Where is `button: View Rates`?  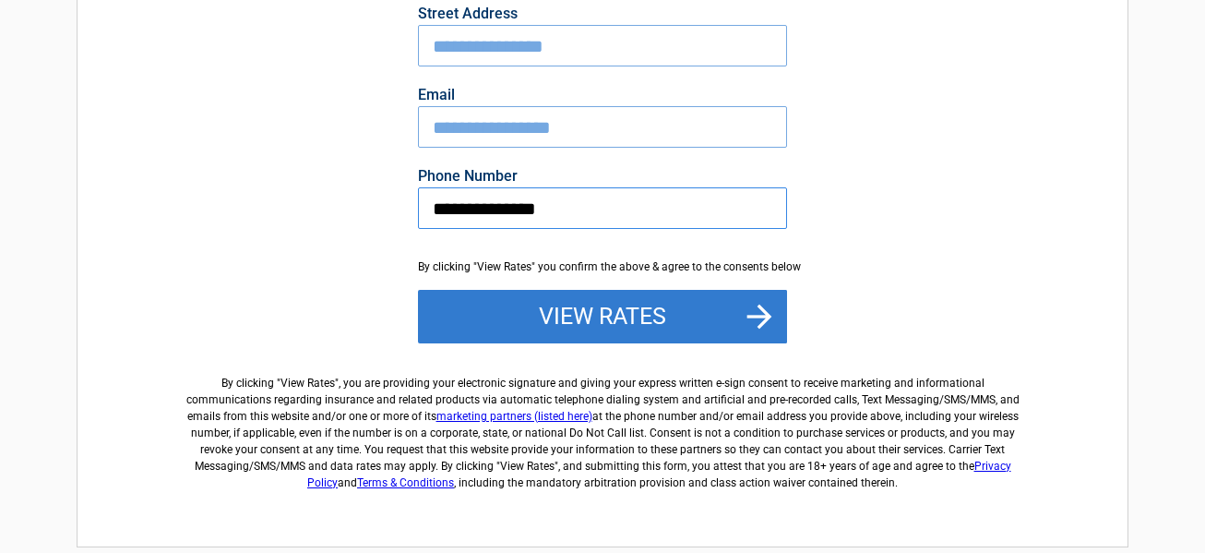
button: View Rates is located at coordinates (602, 316).